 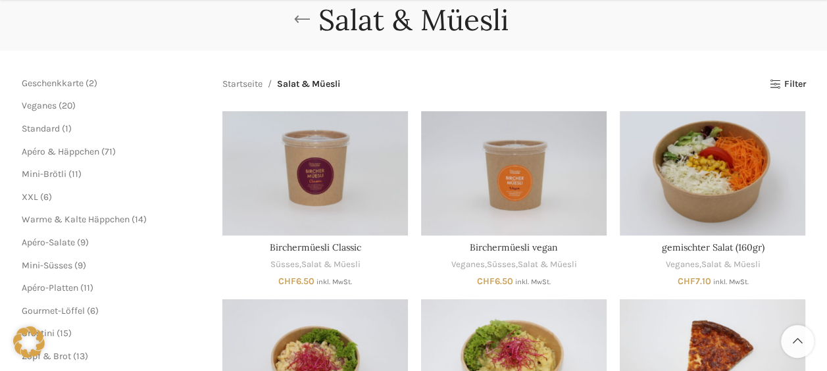 What do you see at coordinates (30, 197) in the screenshot?
I see `a: XXL` at bounding box center [30, 197].